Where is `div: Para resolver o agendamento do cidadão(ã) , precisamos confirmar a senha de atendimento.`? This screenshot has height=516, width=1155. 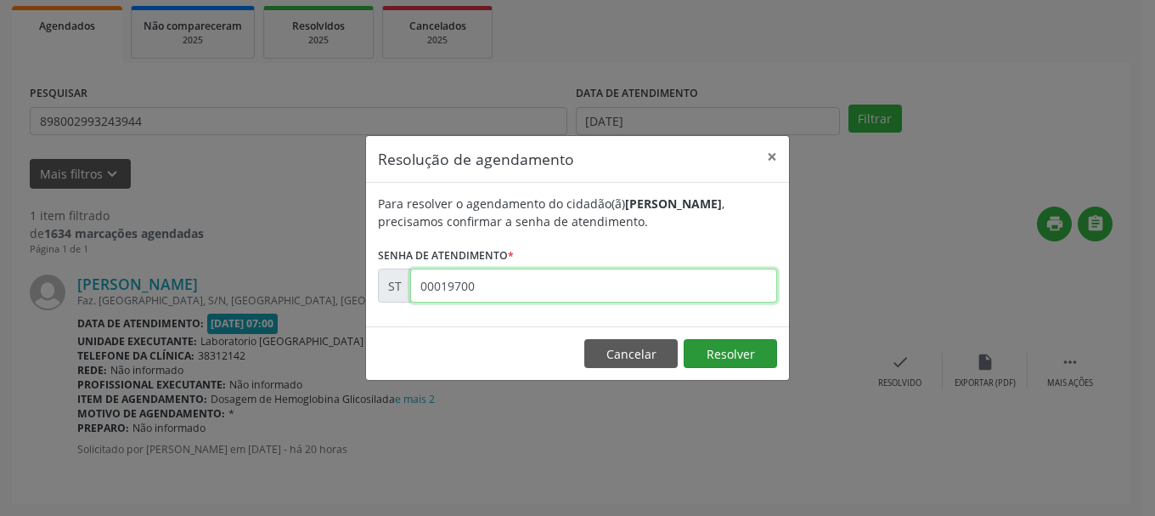 div: Para resolver o agendamento do cidadão(ã) , precisamos confirmar a senha de atendimento. is located at coordinates (578, 212).